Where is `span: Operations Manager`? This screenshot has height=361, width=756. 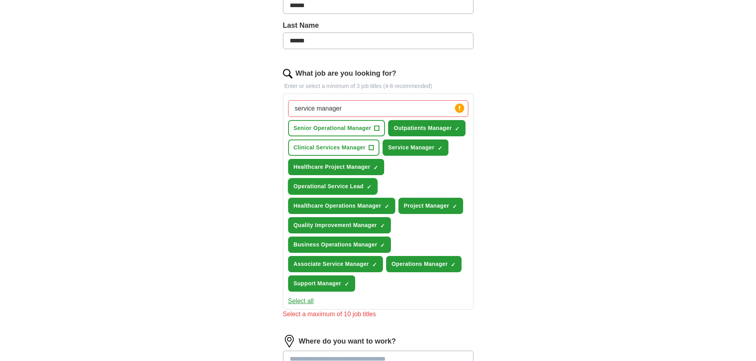 span: Operations Manager is located at coordinates (420, 264).